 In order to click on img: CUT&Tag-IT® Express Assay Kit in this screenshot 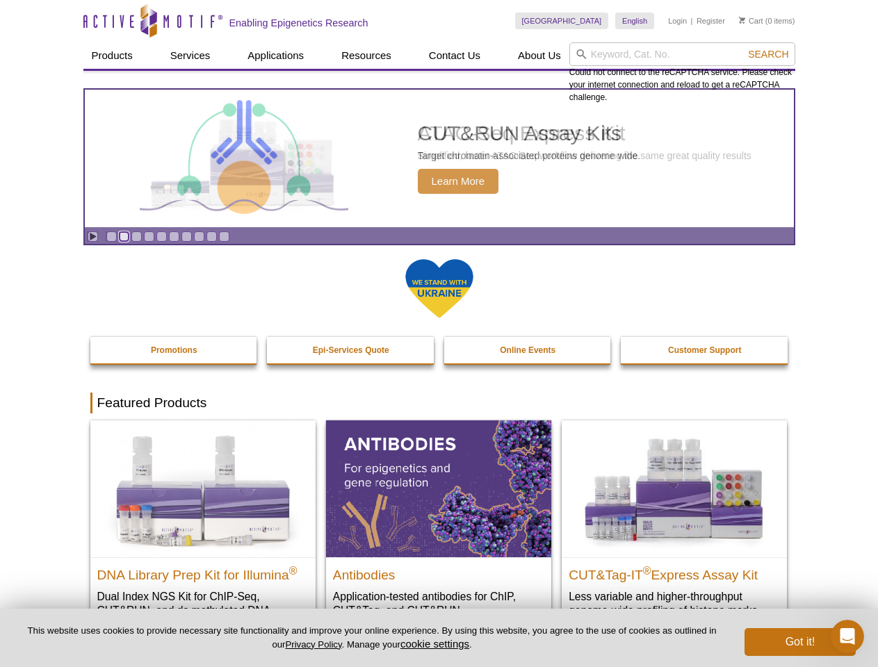, I will do `click(674, 489)`.